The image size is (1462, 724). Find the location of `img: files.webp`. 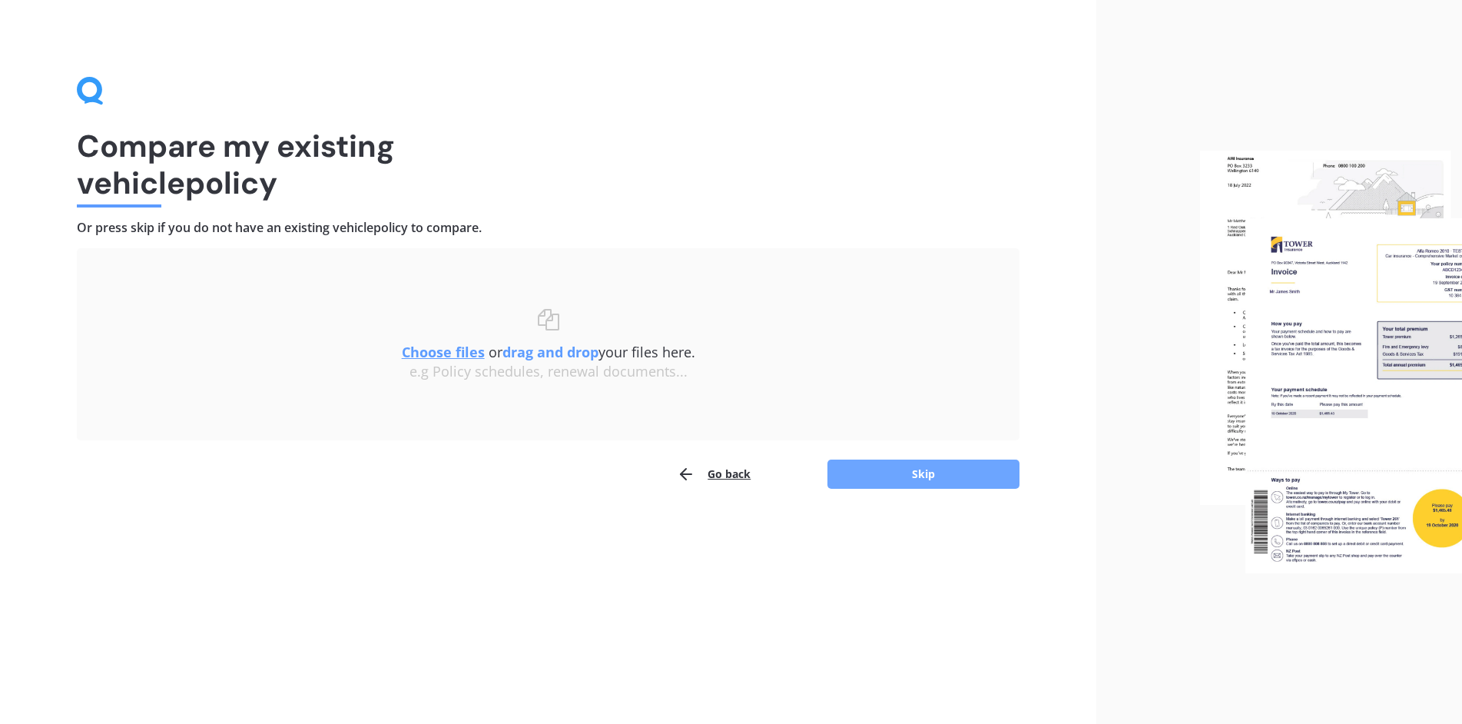

img: files.webp is located at coordinates (1331, 362).